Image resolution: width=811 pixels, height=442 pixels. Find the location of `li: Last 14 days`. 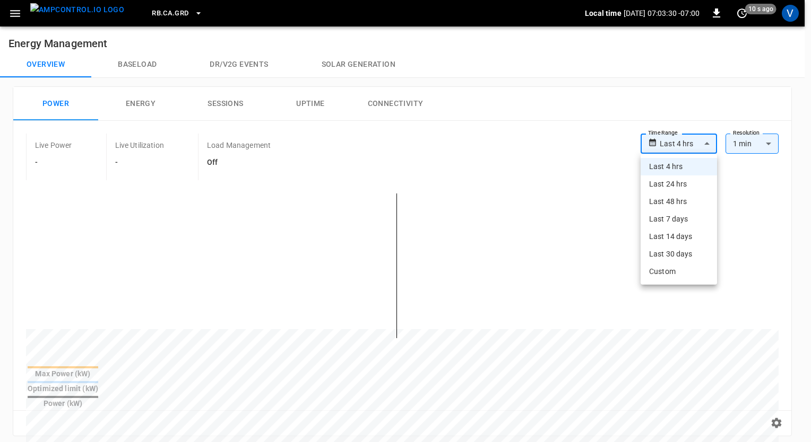

li: Last 14 days is located at coordinates (679, 237).